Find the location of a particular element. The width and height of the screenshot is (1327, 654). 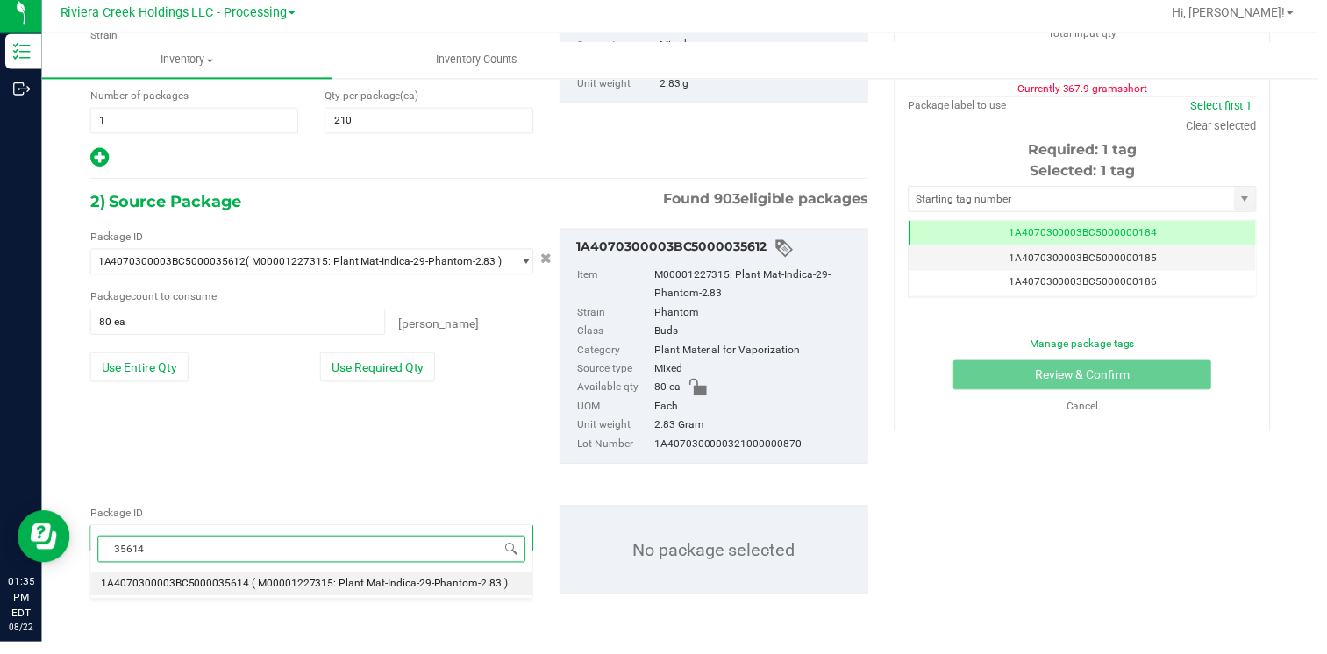

input: Starting tag number is located at coordinates (1078, 201).